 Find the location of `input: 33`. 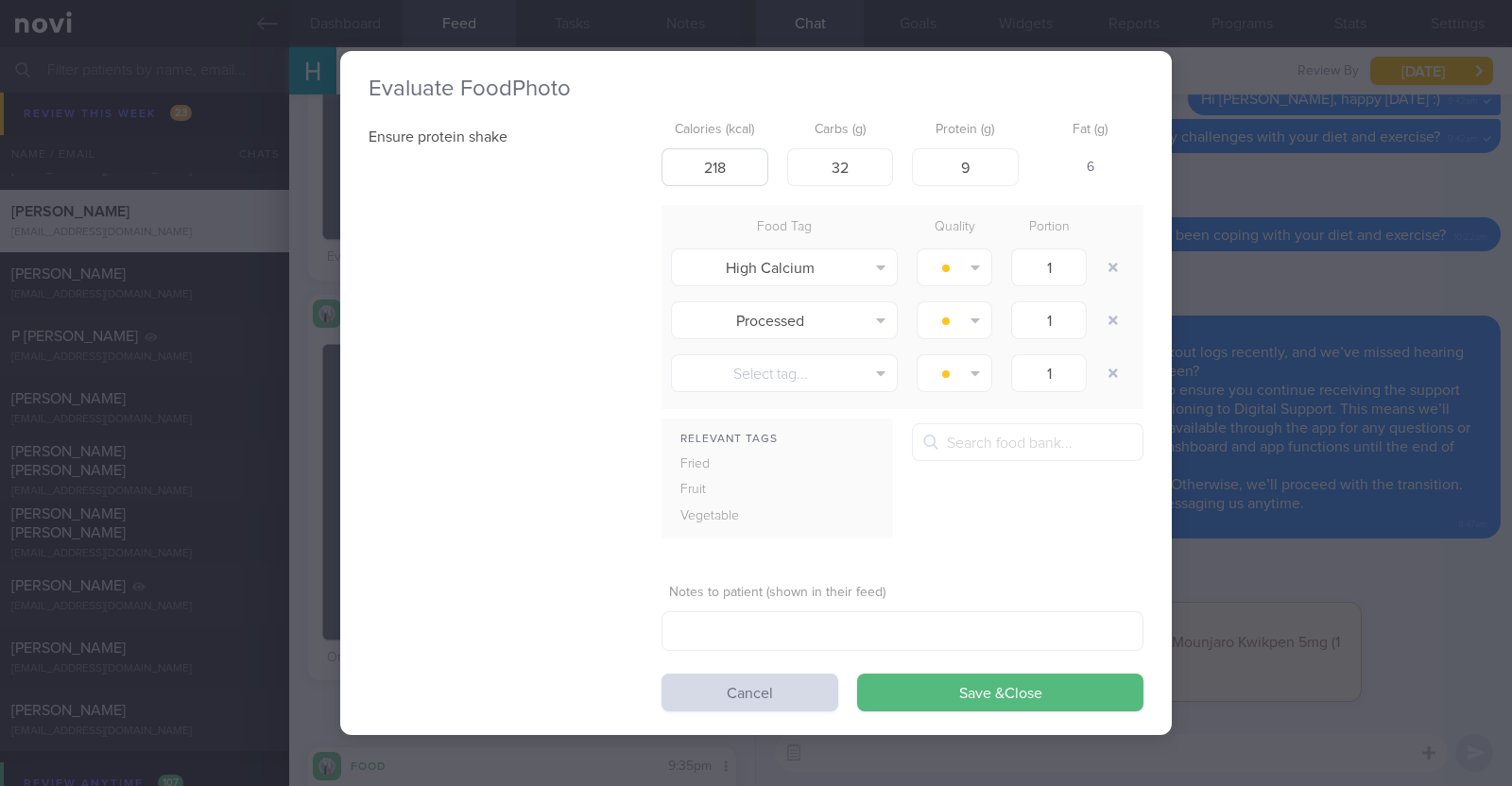

input: 33 is located at coordinates (840, 167).